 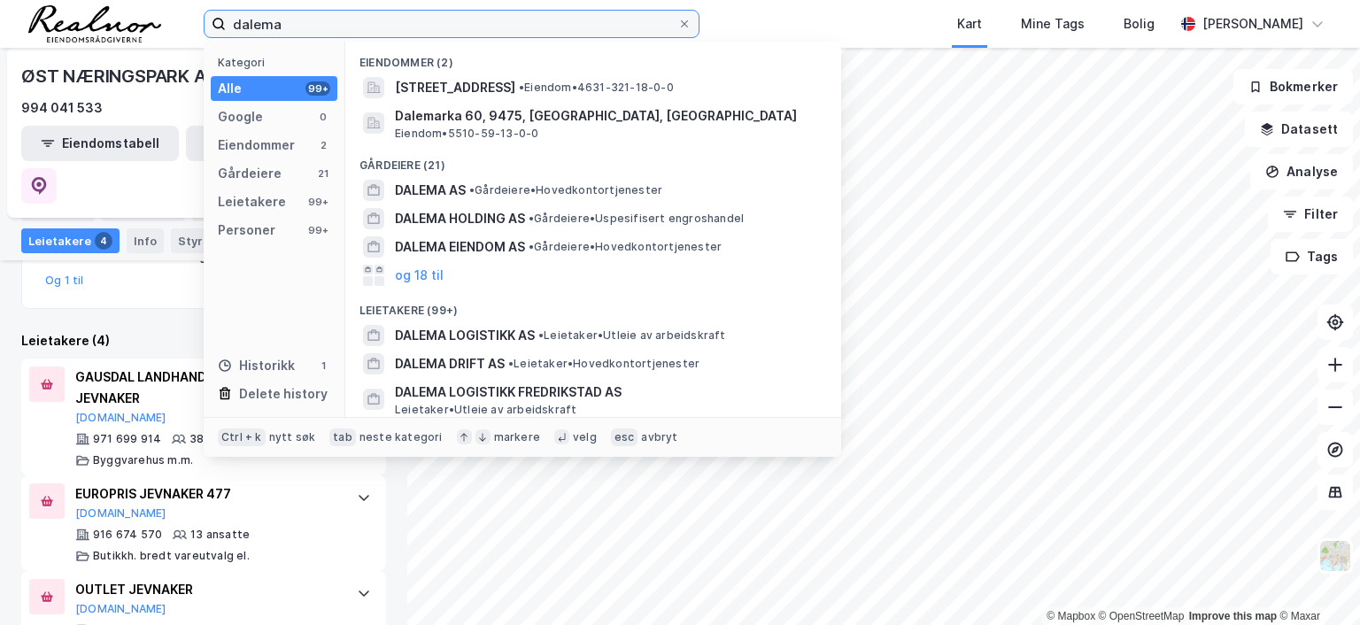 I want to click on button: Analyse, so click(x=1302, y=172).